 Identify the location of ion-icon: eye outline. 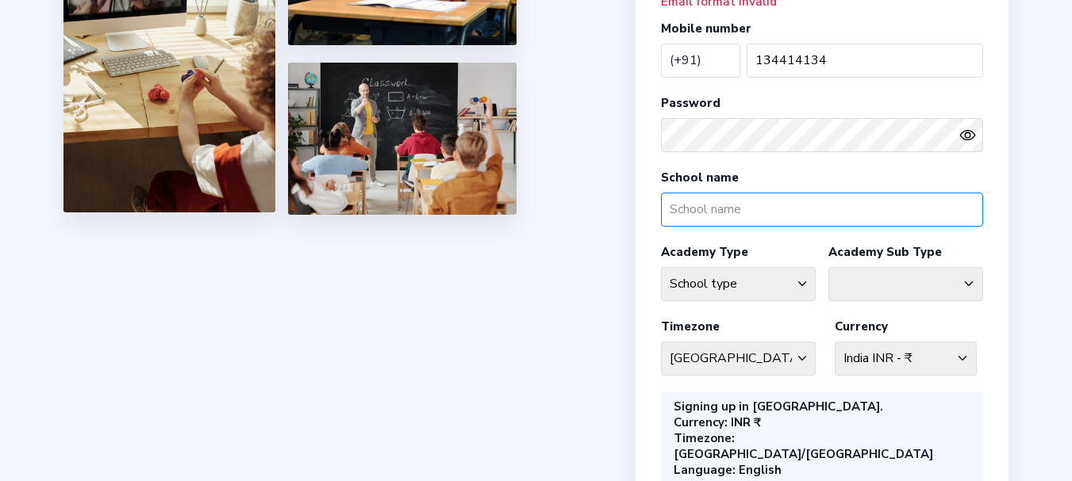
(967, 135).